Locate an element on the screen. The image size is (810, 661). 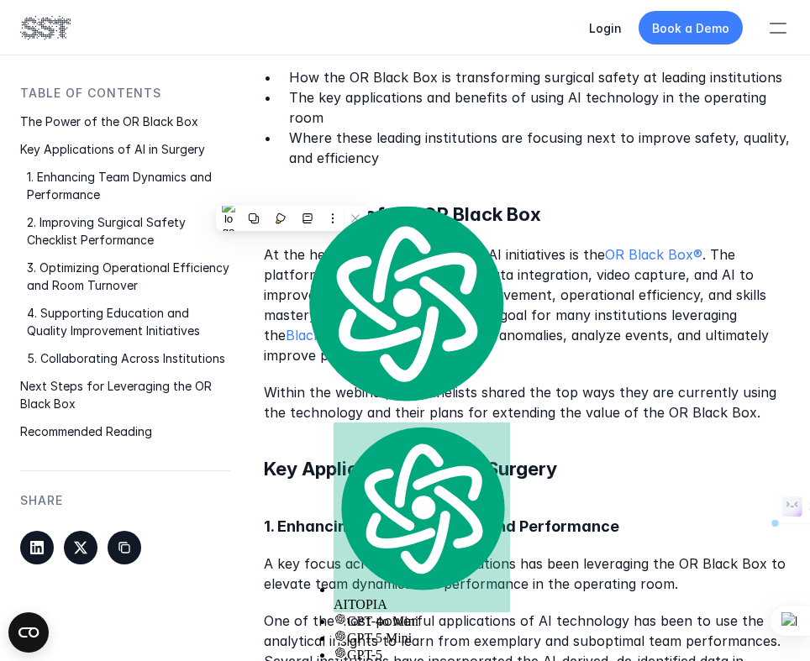
a: OR Black Box is located at coordinates (649, 255).